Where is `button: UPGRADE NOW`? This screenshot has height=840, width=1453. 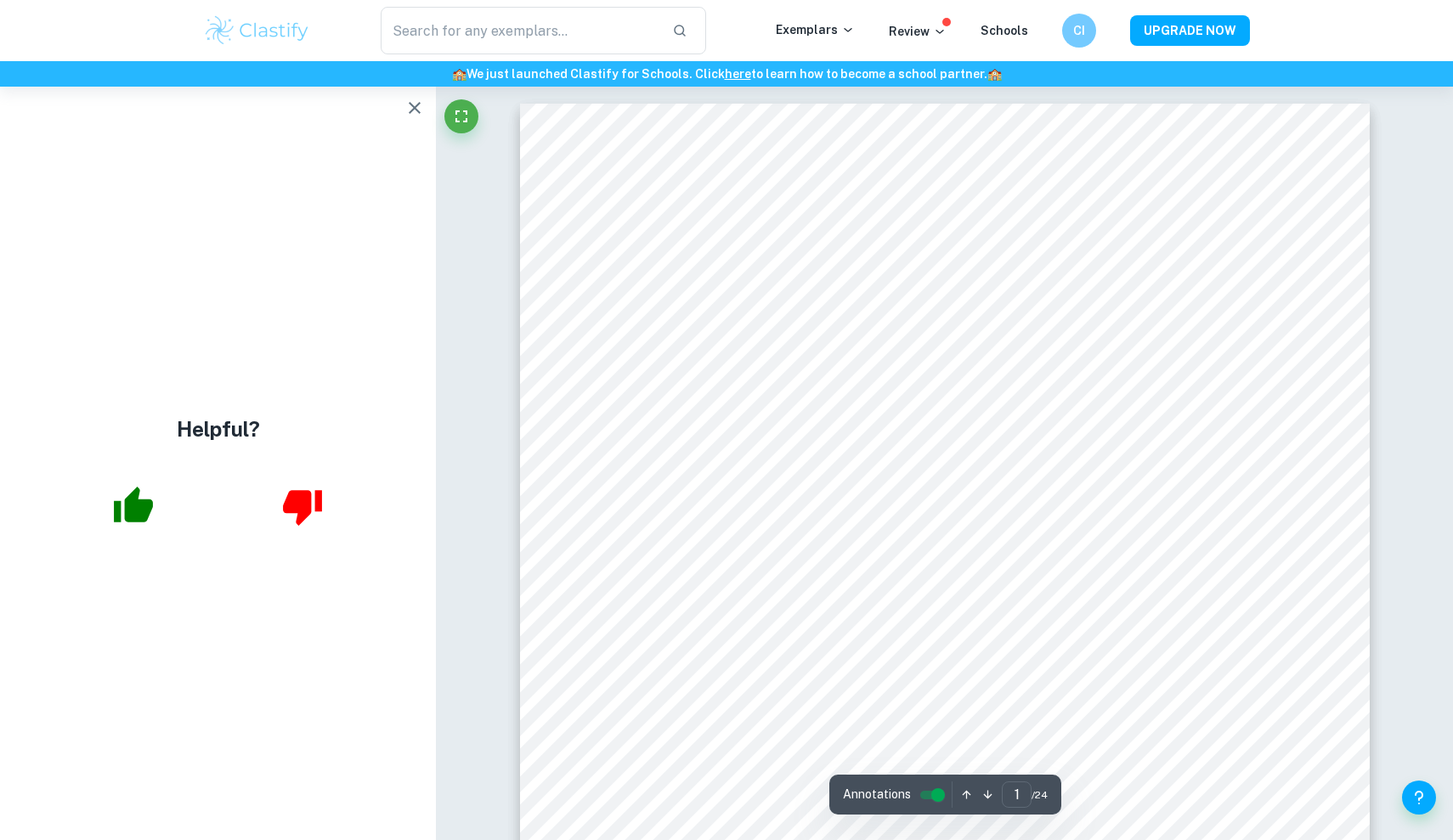 button: UPGRADE NOW is located at coordinates (1189, 31).